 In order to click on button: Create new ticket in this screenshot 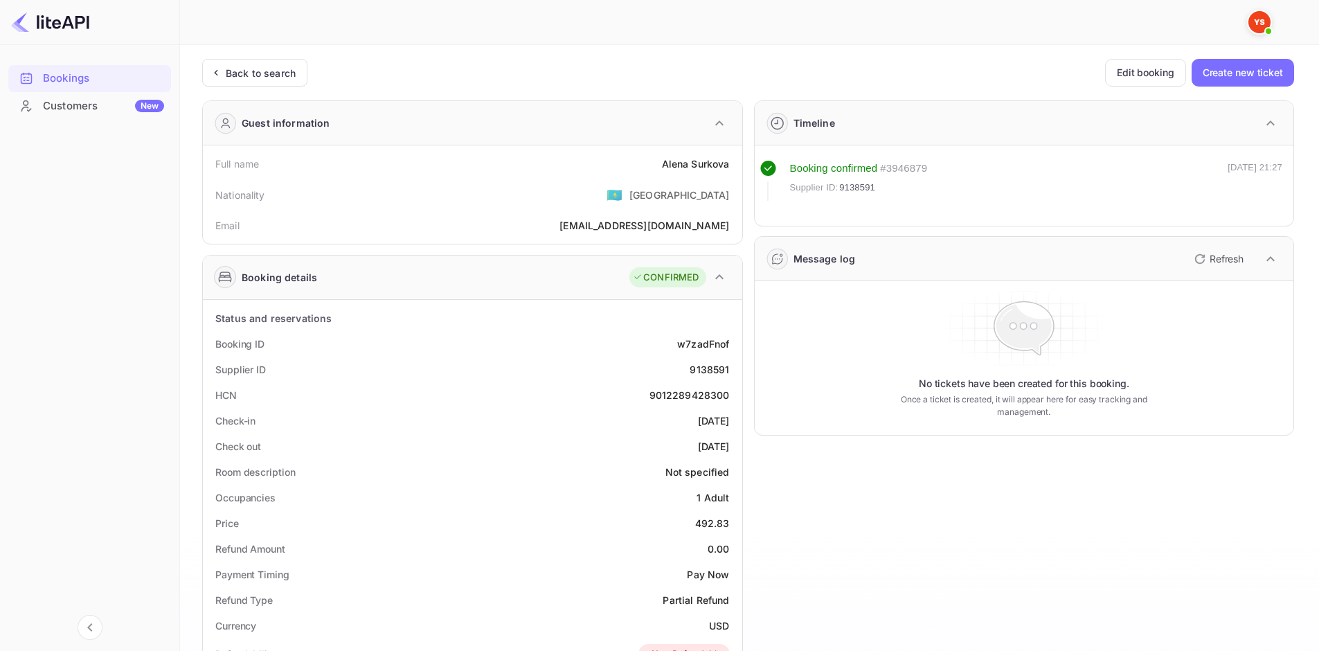, I will do `click(1243, 73)`.